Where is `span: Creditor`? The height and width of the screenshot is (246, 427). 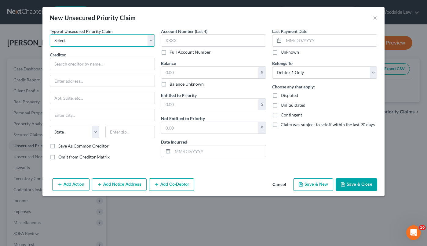
span: Creditor is located at coordinates (58, 55).